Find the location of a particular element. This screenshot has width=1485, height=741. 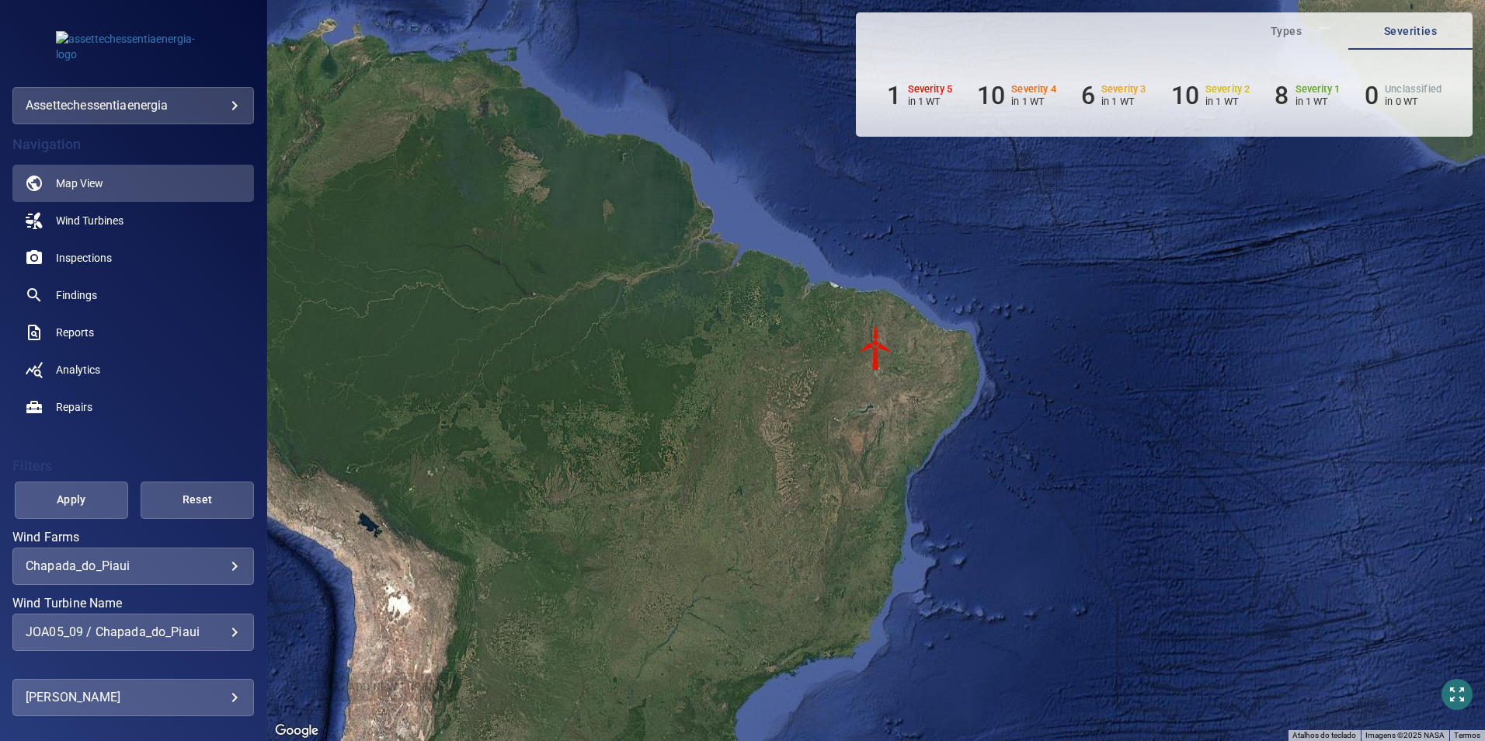

img: Google is located at coordinates (297, 731).